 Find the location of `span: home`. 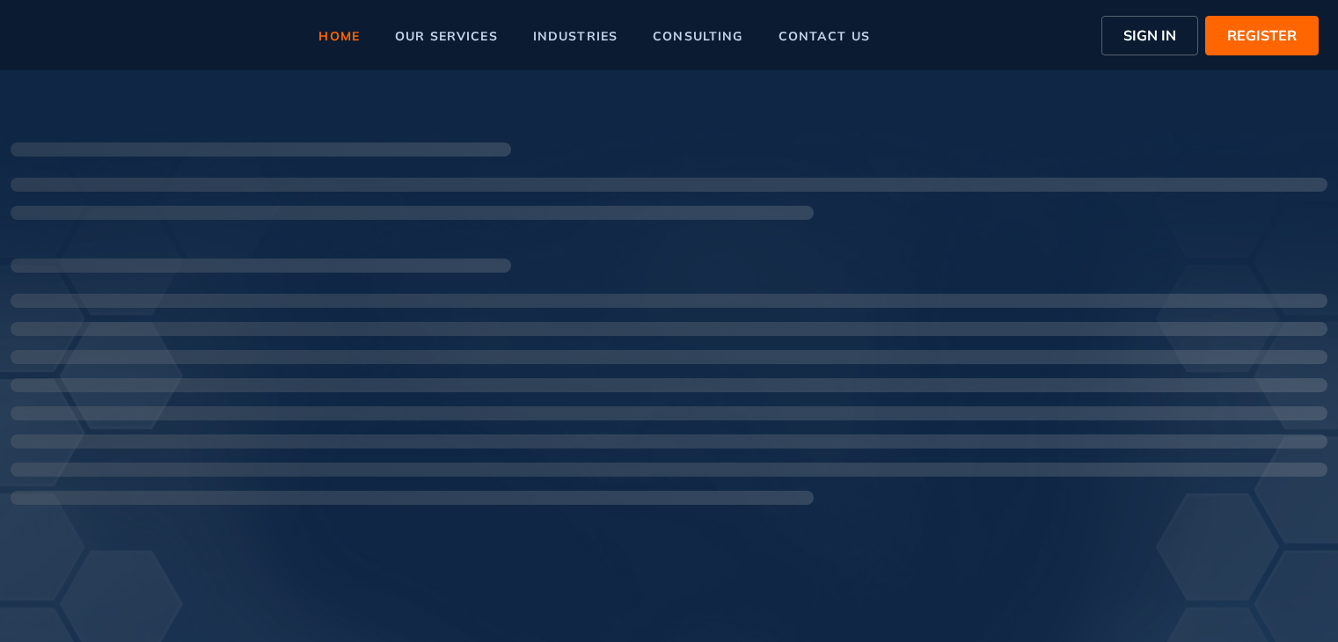

span: home is located at coordinates (339, 36).